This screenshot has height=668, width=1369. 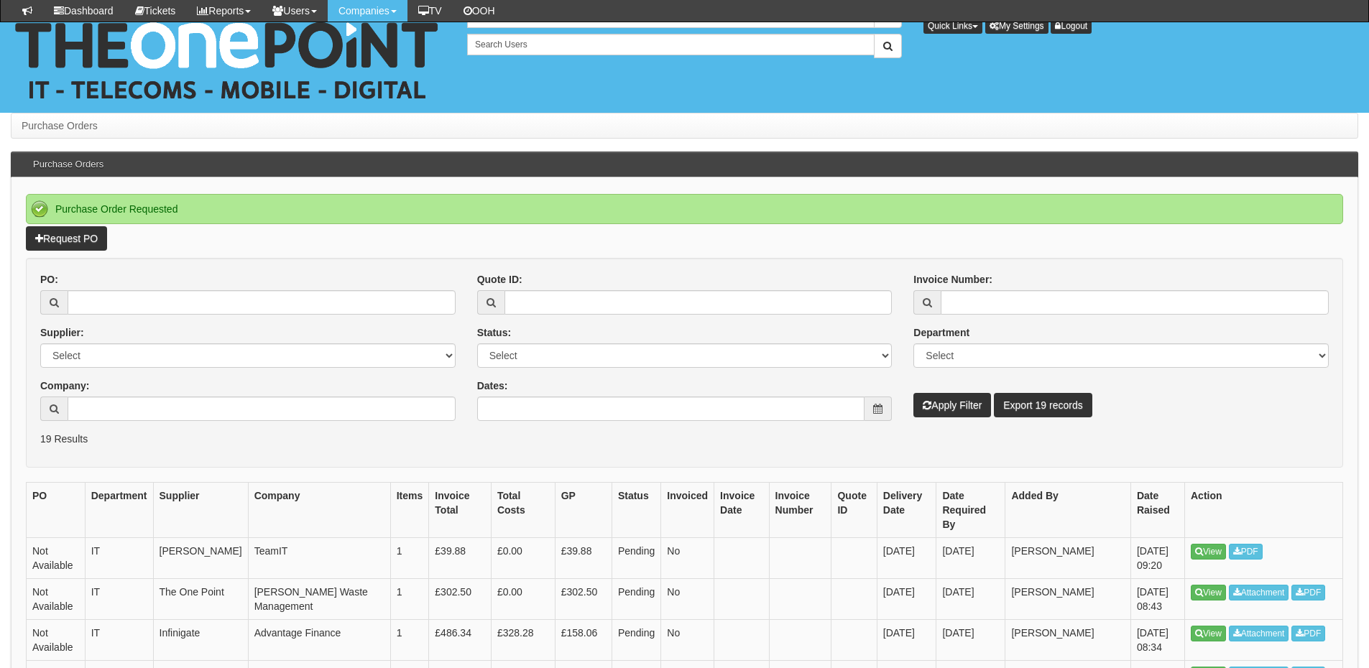 What do you see at coordinates (953, 280) in the screenshot?
I see `label: Invoice Number:` at bounding box center [953, 280].